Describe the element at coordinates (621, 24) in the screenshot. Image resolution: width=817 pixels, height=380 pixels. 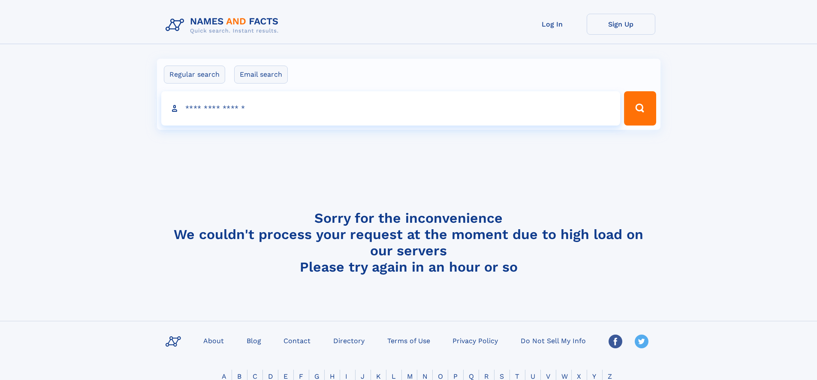
I see `a: Sign Up` at that location.